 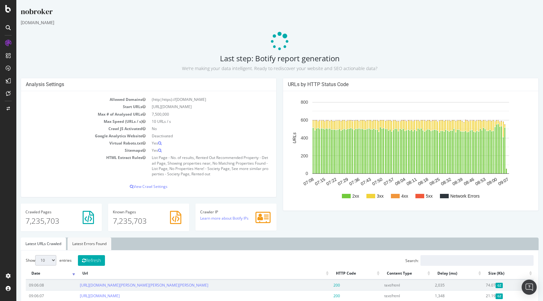 I want to click on text: 08:53, so click(x=464, y=181).